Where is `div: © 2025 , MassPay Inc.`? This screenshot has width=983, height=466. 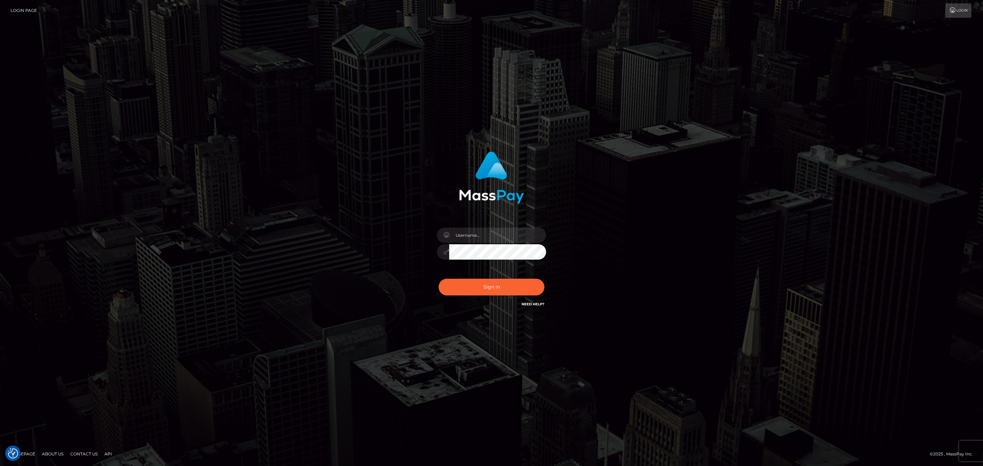 div: © 2025 , MassPay Inc. is located at coordinates (954, 454).